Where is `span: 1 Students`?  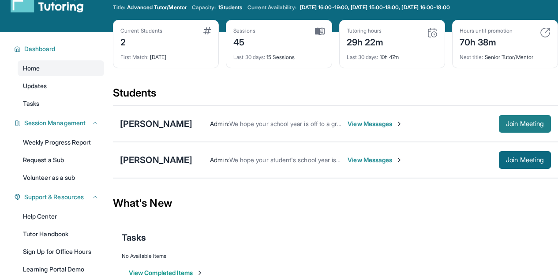 span: 1 Students is located at coordinates (230, 7).